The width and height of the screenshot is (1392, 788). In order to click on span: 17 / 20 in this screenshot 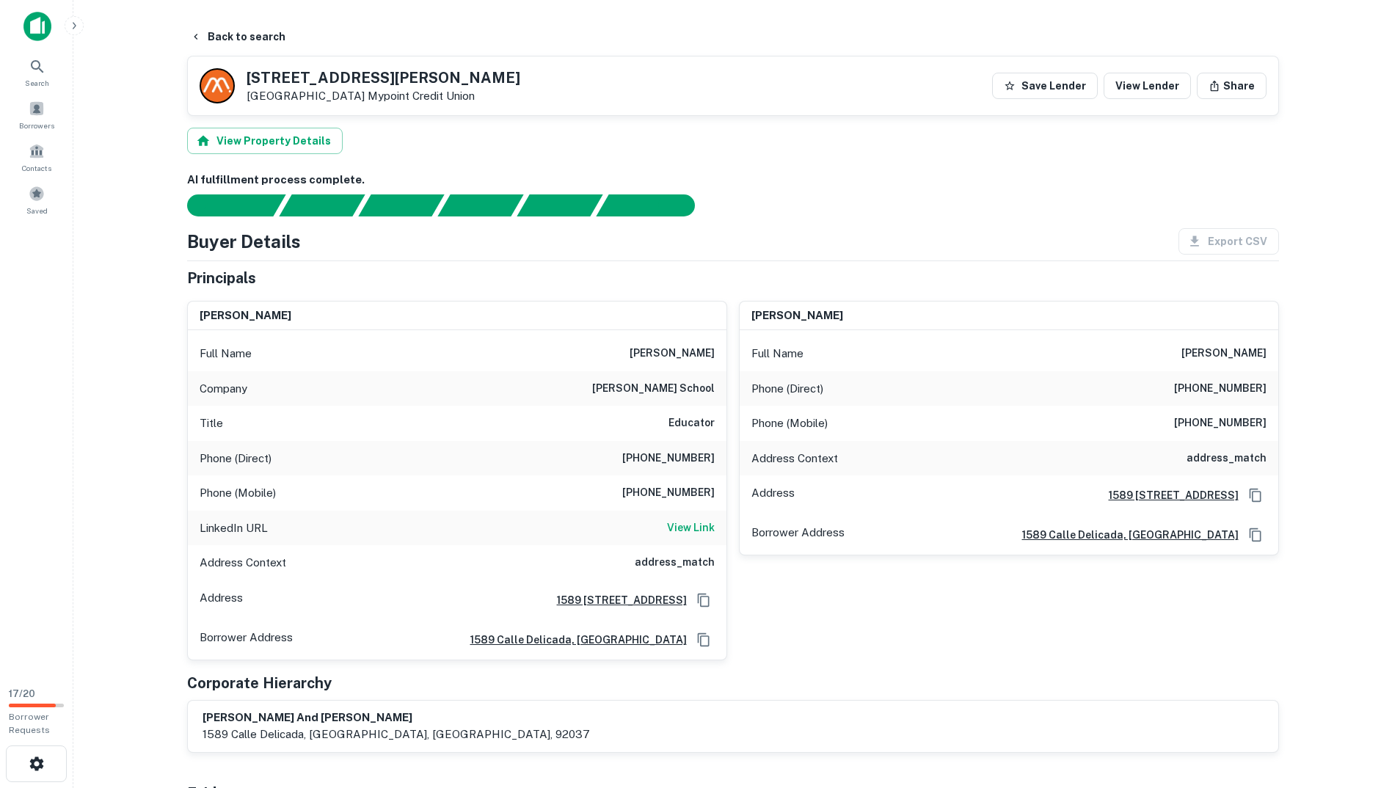, I will do `click(22, 693)`.